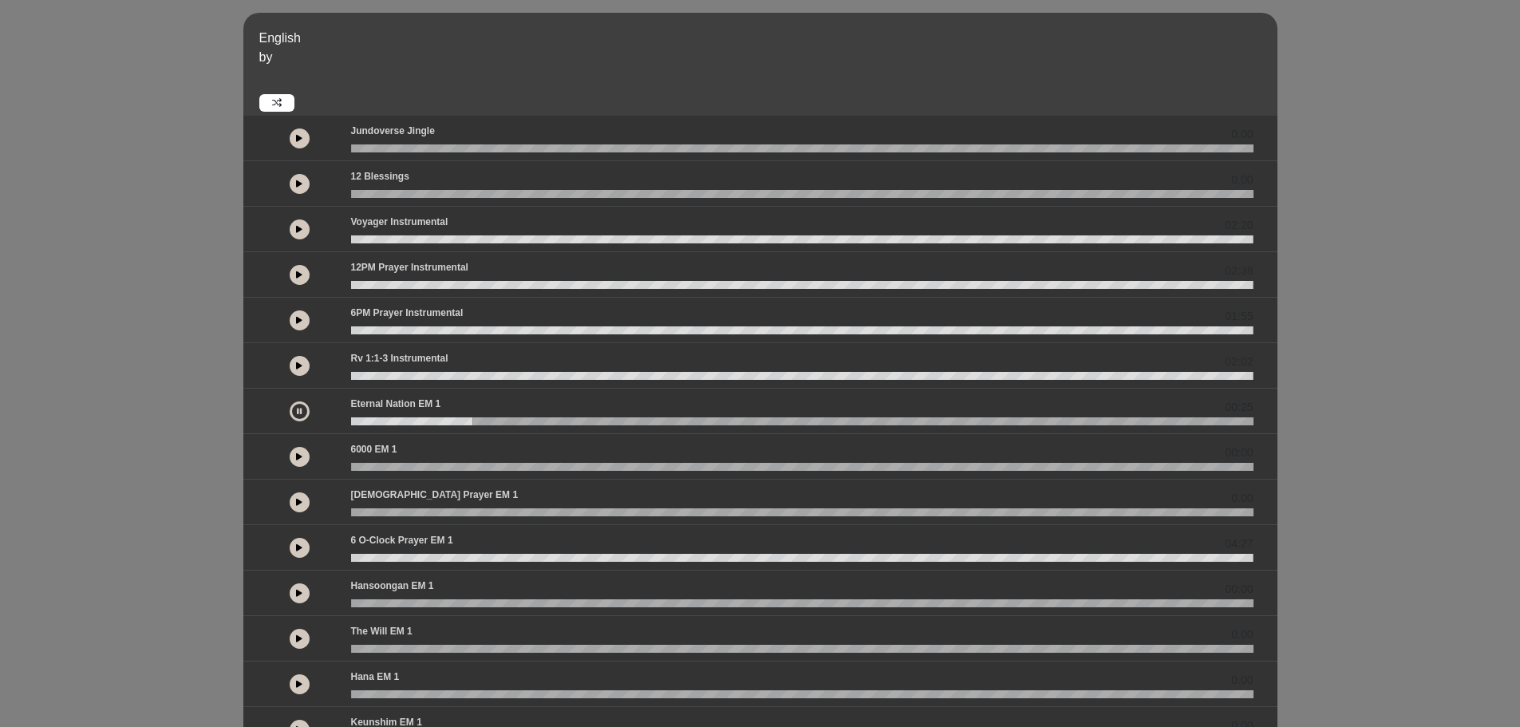 The image size is (1520, 727). What do you see at coordinates (400, 358) in the screenshot?
I see `p: Rv 1:1-3 Instrumental` at bounding box center [400, 358].